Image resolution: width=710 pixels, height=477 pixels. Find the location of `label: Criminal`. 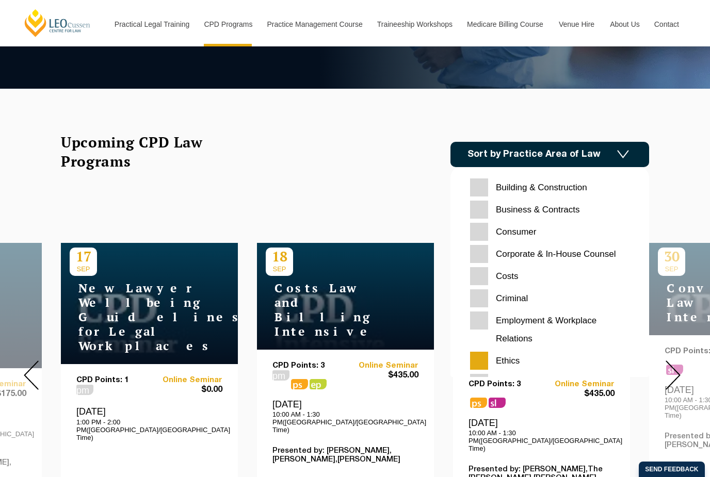

label: Criminal is located at coordinates (549, 298).